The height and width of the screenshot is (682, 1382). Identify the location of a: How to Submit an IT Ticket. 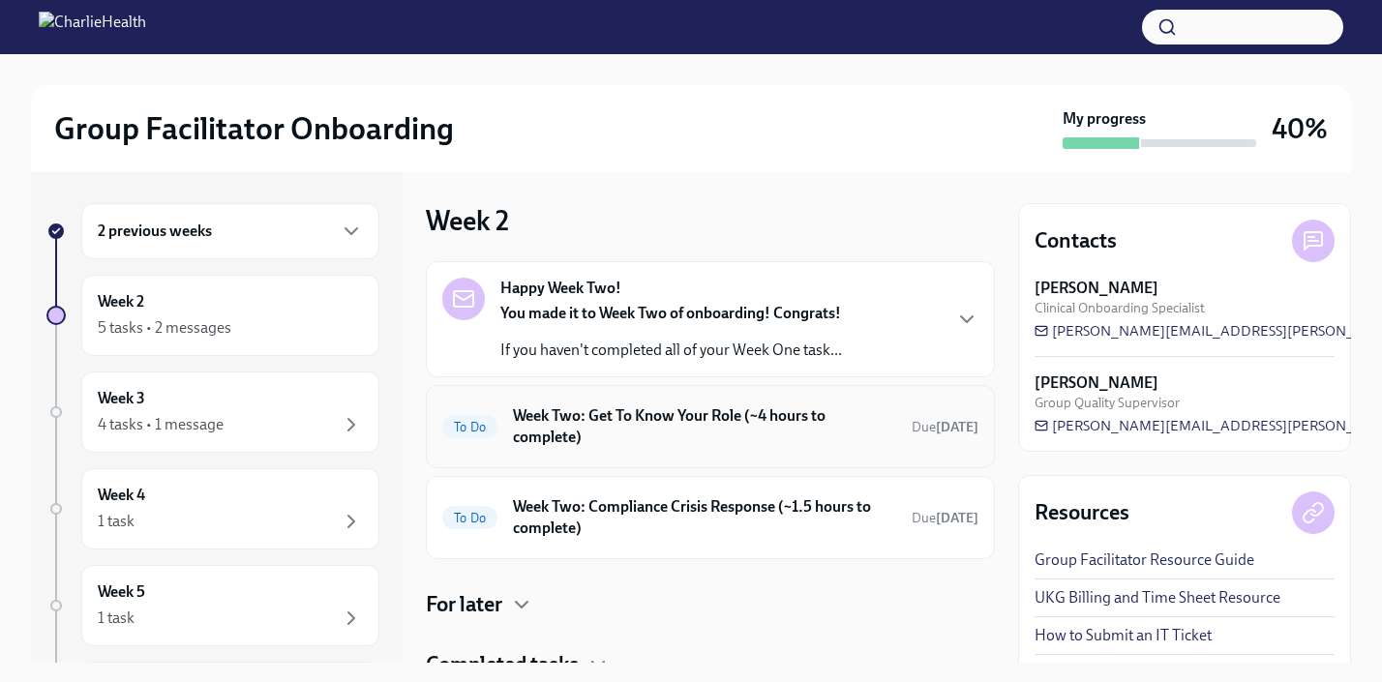
(1123, 636).